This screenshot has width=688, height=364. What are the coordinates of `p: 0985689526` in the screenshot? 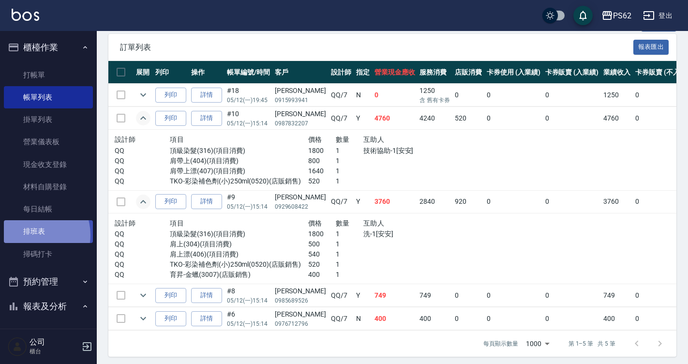 It's located at (300, 300).